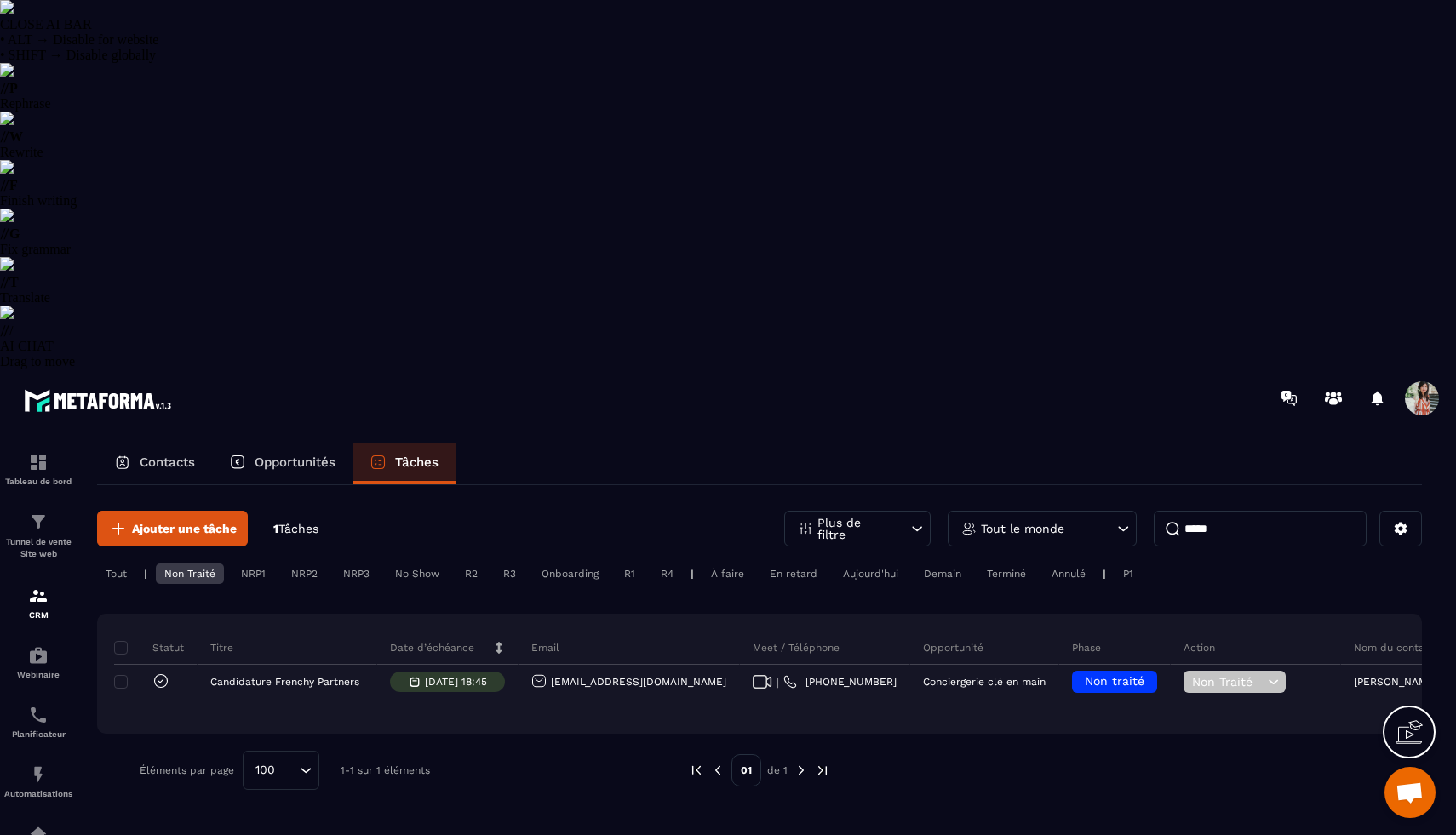 This screenshot has height=835, width=1456. Describe the element at coordinates (299, 529) in the screenshot. I see `span: Tâches` at that location.